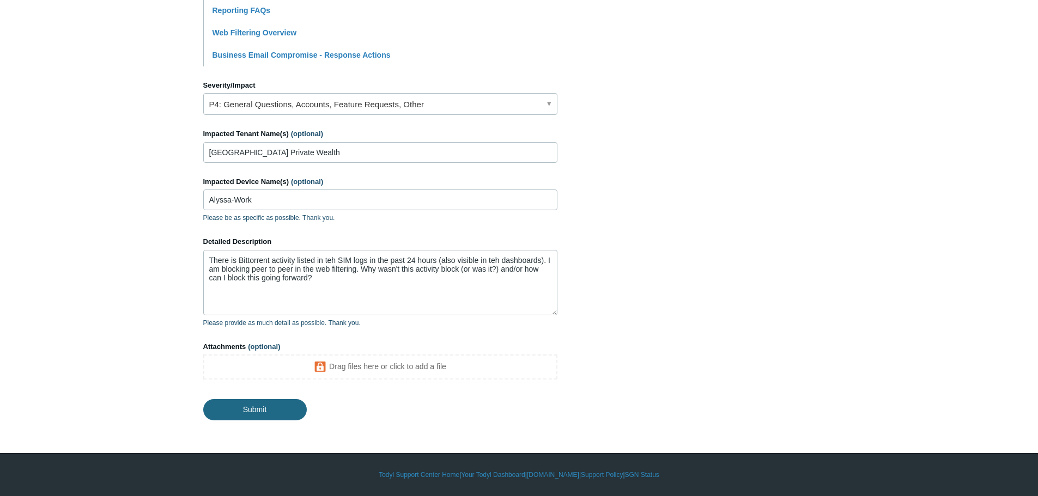  Describe the element at coordinates (602, 475) in the screenshot. I see `a: Support Policy` at that location.